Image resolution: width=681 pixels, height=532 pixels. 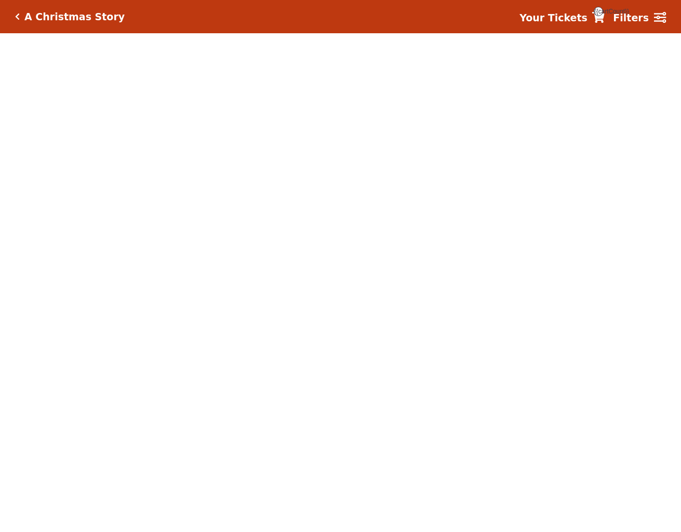 What do you see at coordinates (553, 18) in the screenshot?
I see `strong: Your Tickets` at bounding box center [553, 18].